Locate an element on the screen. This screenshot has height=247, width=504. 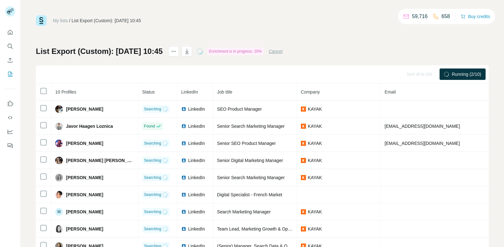
img: Surfe Logo is located at coordinates (41, 21).